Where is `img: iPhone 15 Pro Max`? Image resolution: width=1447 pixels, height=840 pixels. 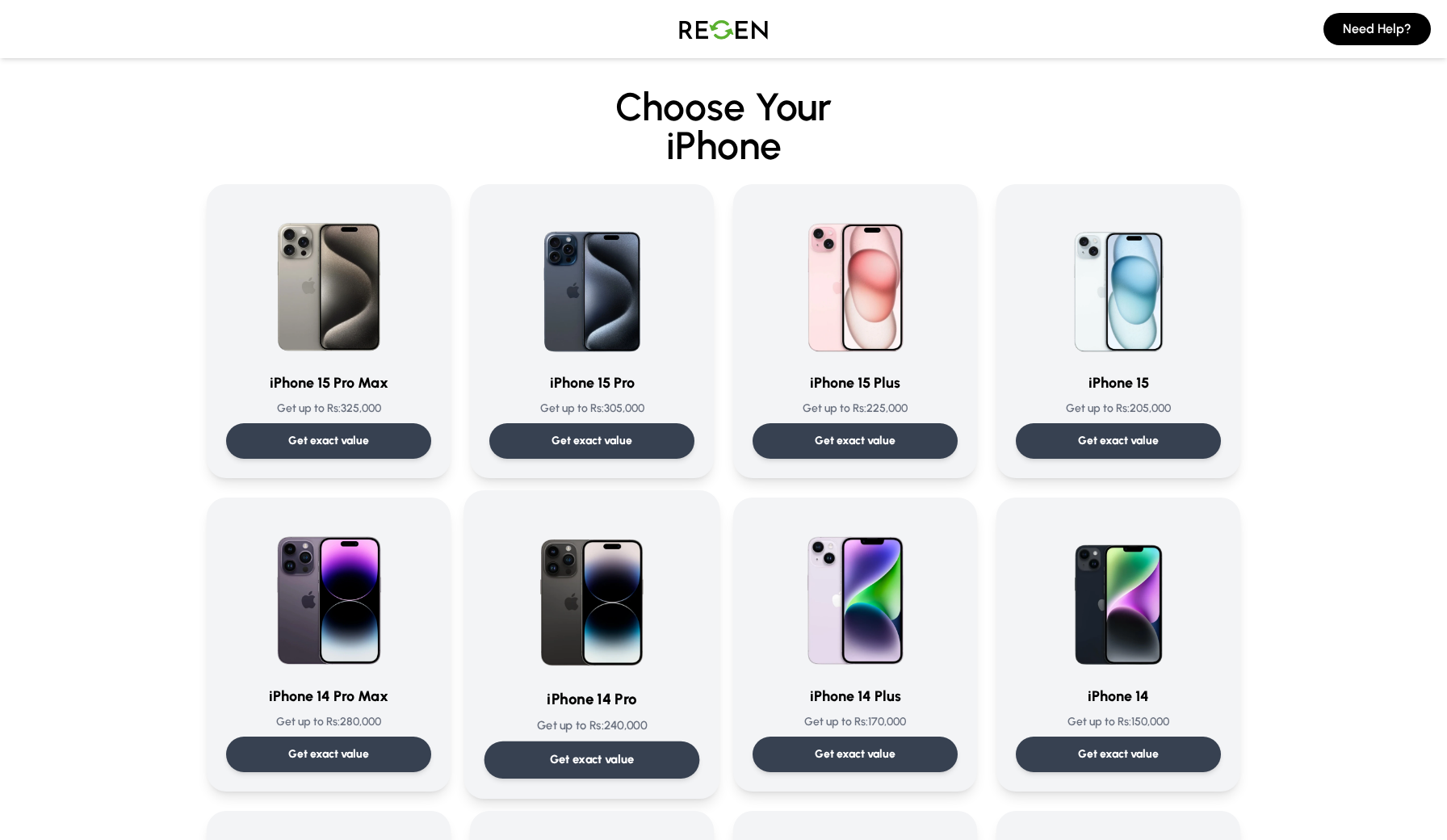 img: iPhone 15 Pro Max is located at coordinates (329, 281).